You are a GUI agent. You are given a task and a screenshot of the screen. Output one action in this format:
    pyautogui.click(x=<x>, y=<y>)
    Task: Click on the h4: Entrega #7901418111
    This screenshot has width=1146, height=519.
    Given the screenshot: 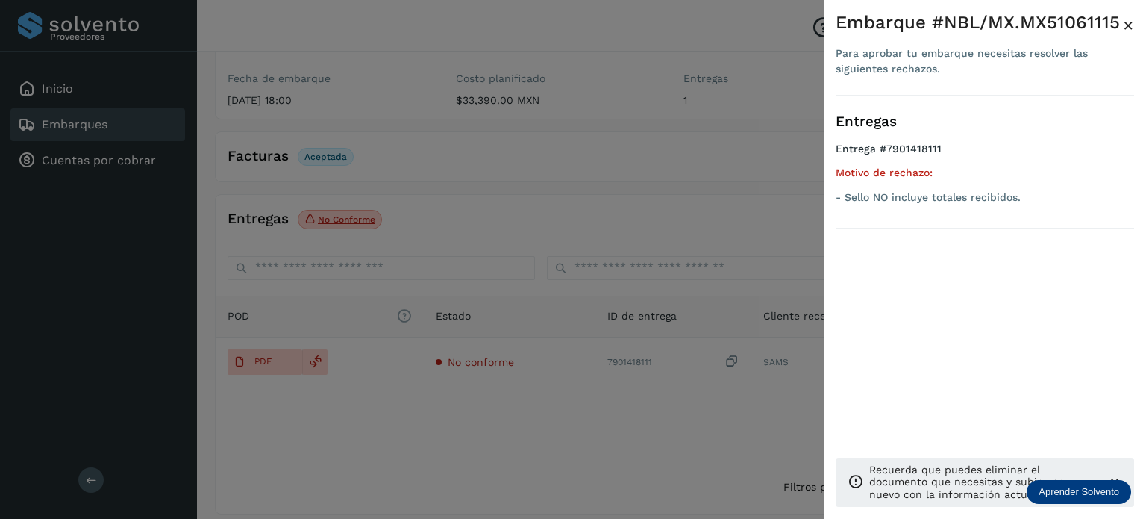 What is the action you would take?
    pyautogui.click(x=985, y=155)
    